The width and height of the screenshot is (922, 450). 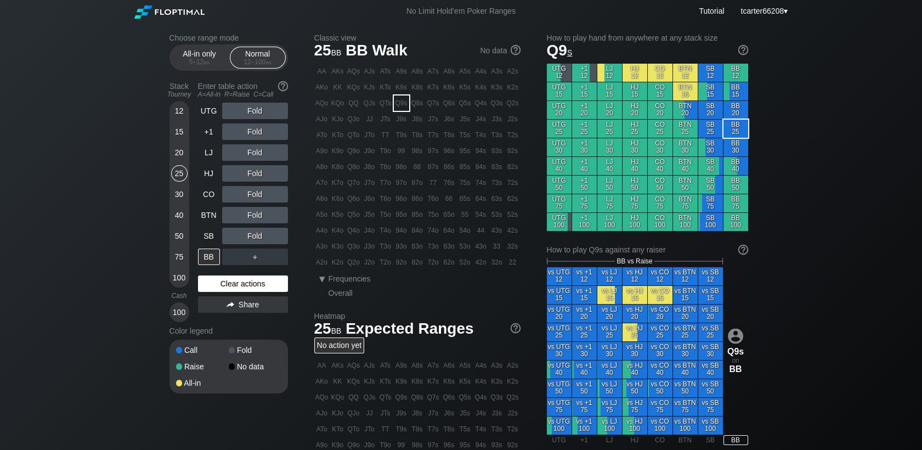 I want to click on div: Enter table action, so click(x=243, y=90).